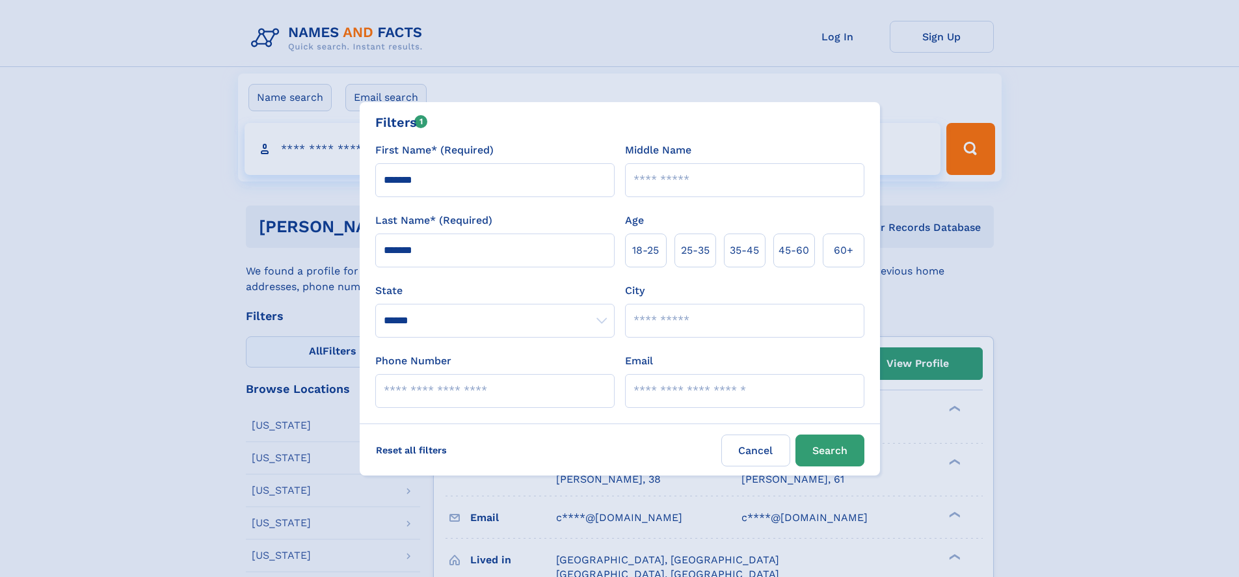  What do you see at coordinates (434, 150) in the screenshot?
I see `label: First Name* (Required)` at bounding box center [434, 150].